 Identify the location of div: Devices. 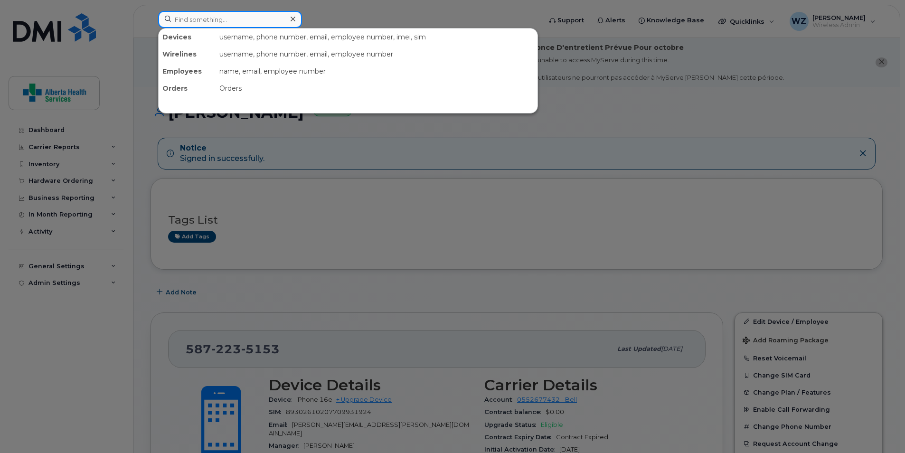
(187, 37).